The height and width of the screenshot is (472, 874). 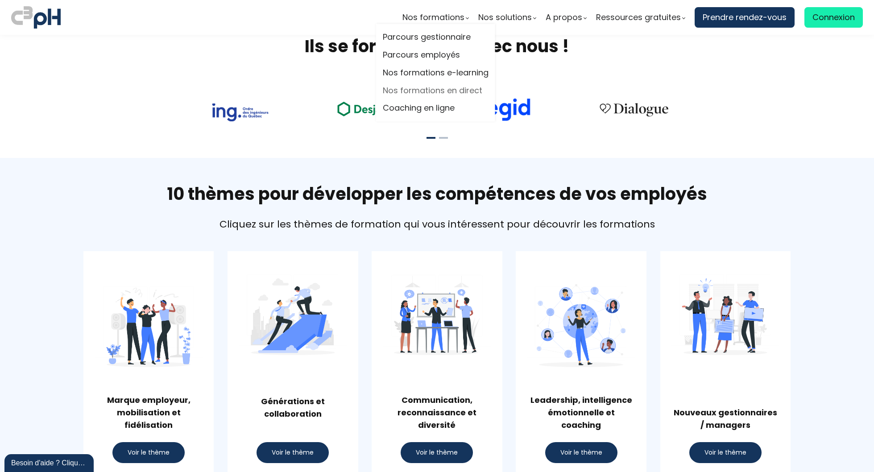 I want to click on img: 05ea54878ae5a9a9031f9ccb029af94a.png, so click(x=725, y=316).